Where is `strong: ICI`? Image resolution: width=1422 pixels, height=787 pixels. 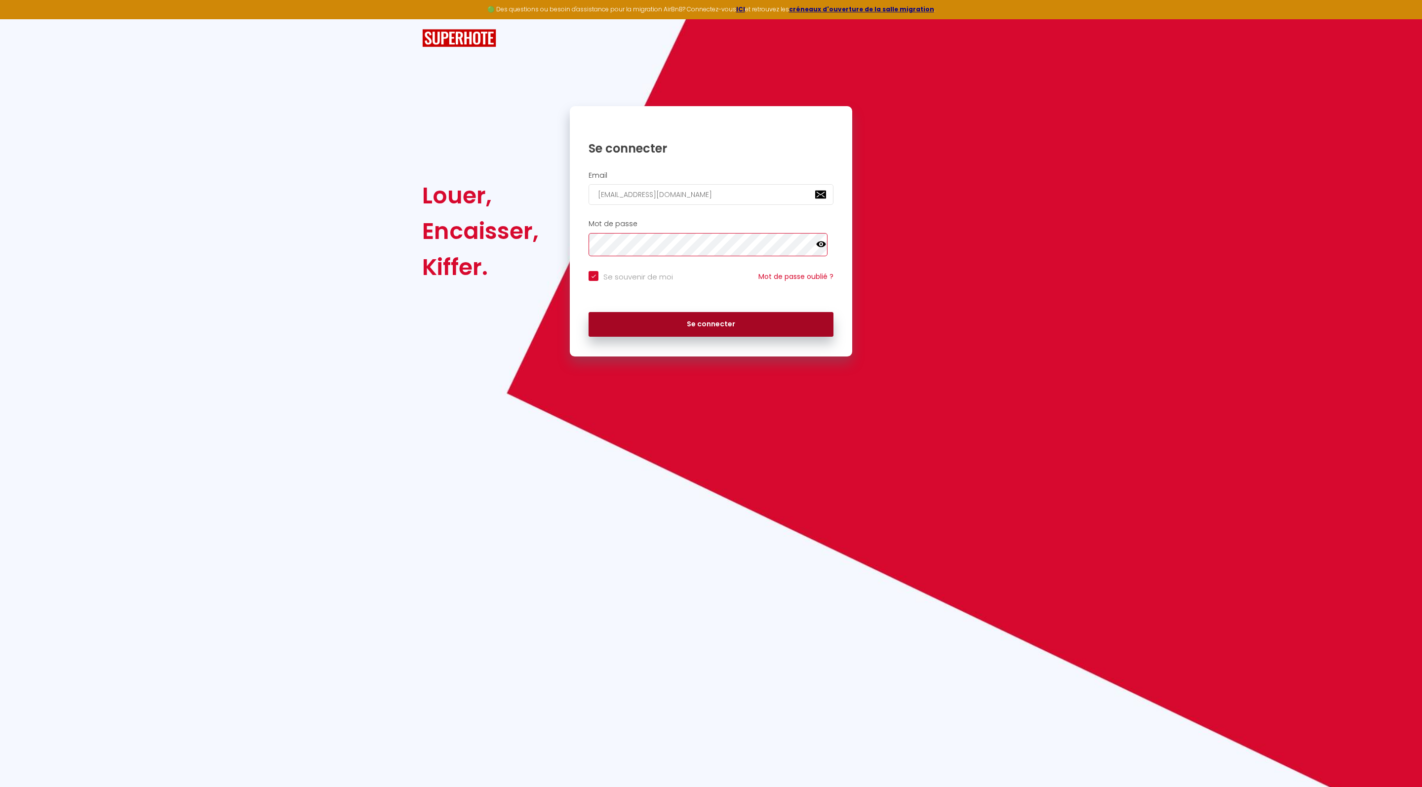
strong: ICI is located at coordinates (741, 9).